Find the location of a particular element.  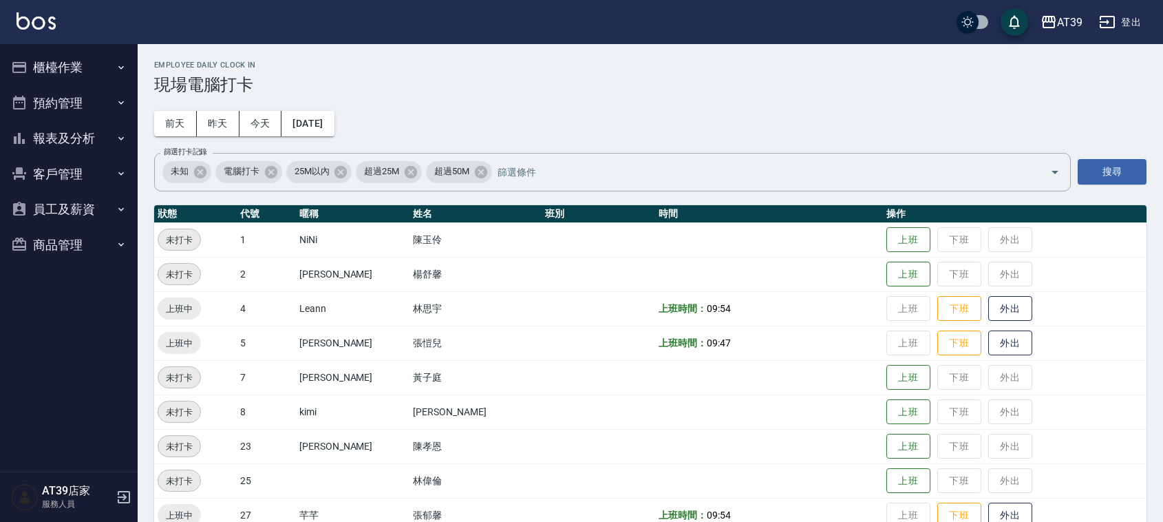

button: 搜尋 is located at coordinates (1112, 171).